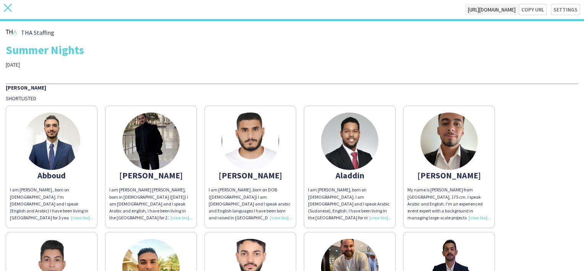 This screenshot has width=584, height=271. What do you see at coordinates (37, 33) in the screenshot?
I see `span: THA Staffing` at bounding box center [37, 33].